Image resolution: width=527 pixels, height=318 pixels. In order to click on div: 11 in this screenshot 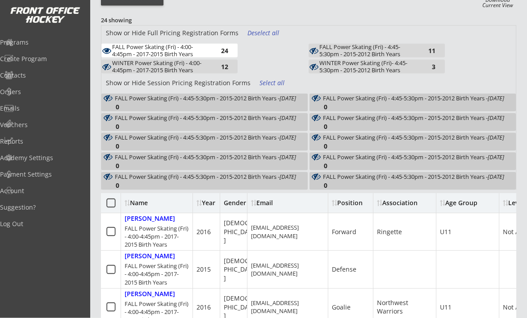, I will do `click(426, 50)`.